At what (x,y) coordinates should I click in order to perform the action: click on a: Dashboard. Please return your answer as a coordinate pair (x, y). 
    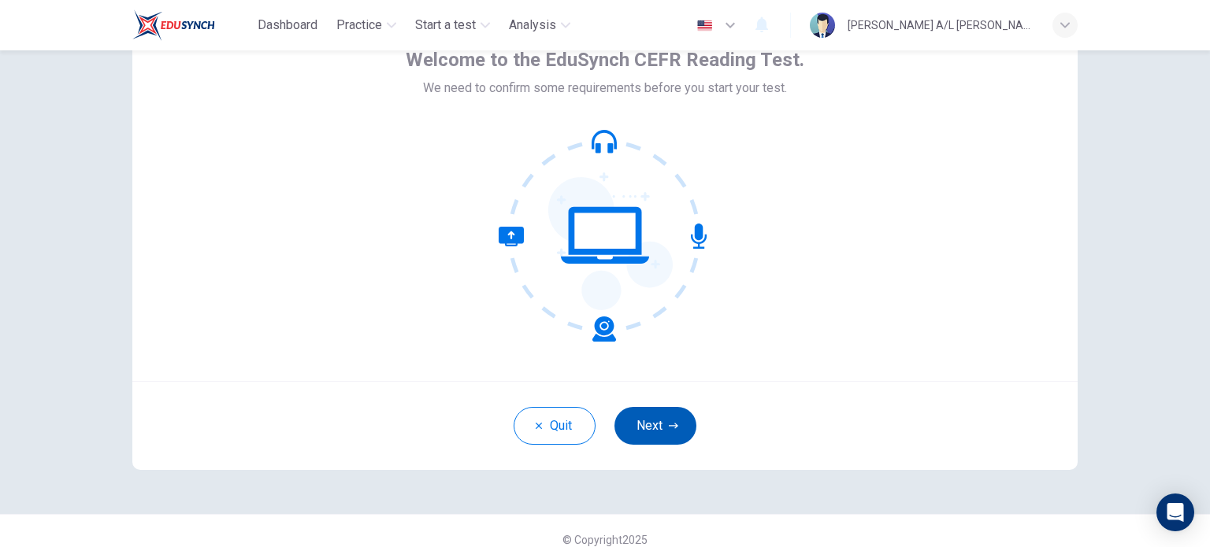
    Looking at the image, I should click on (288, 25).